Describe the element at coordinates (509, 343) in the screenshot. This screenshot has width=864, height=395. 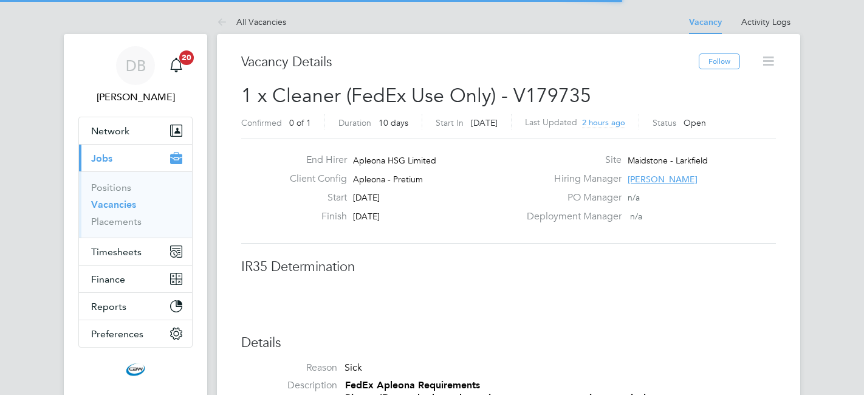
I see `h3: Details` at that location.